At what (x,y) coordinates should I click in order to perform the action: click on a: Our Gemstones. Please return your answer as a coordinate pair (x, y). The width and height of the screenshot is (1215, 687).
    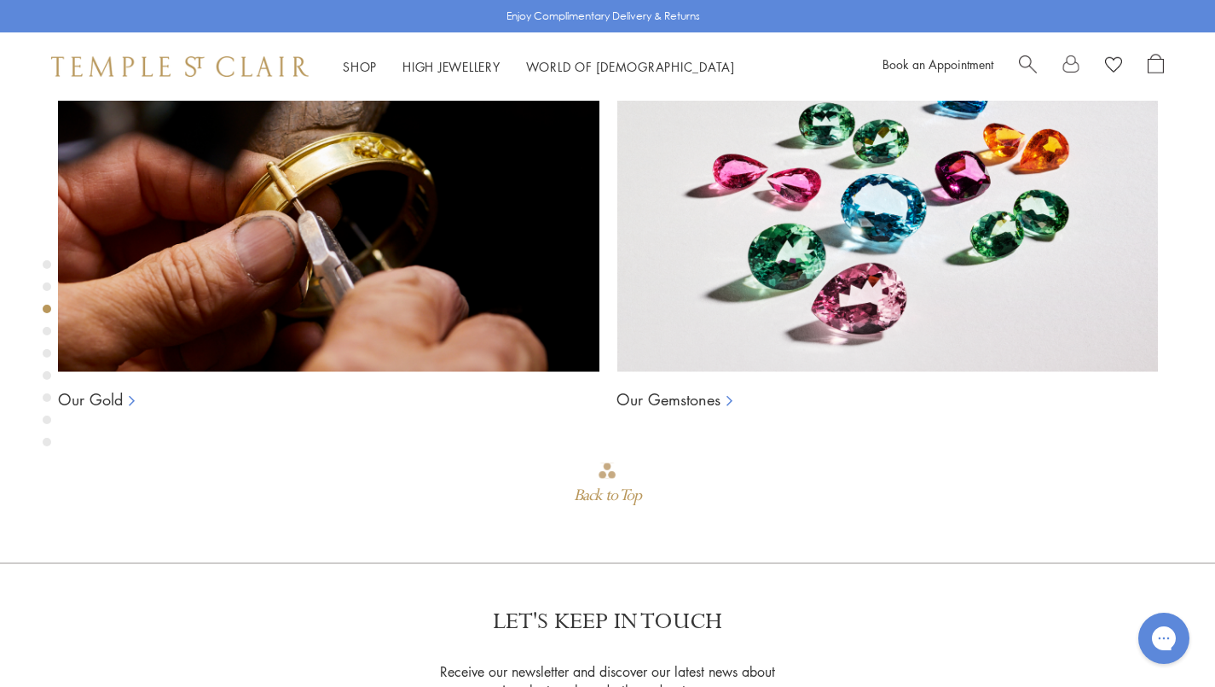
    Looking at the image, I should click on (669, 399).